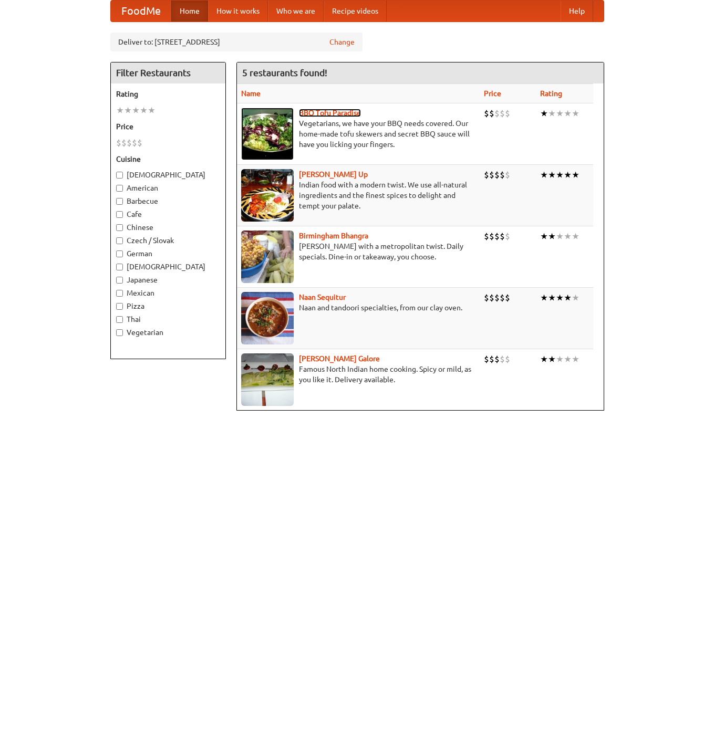  What do you see at coordinates (168, 94) in the screenshot?
I see `h5: Rating` at bounding box center [168, 94].